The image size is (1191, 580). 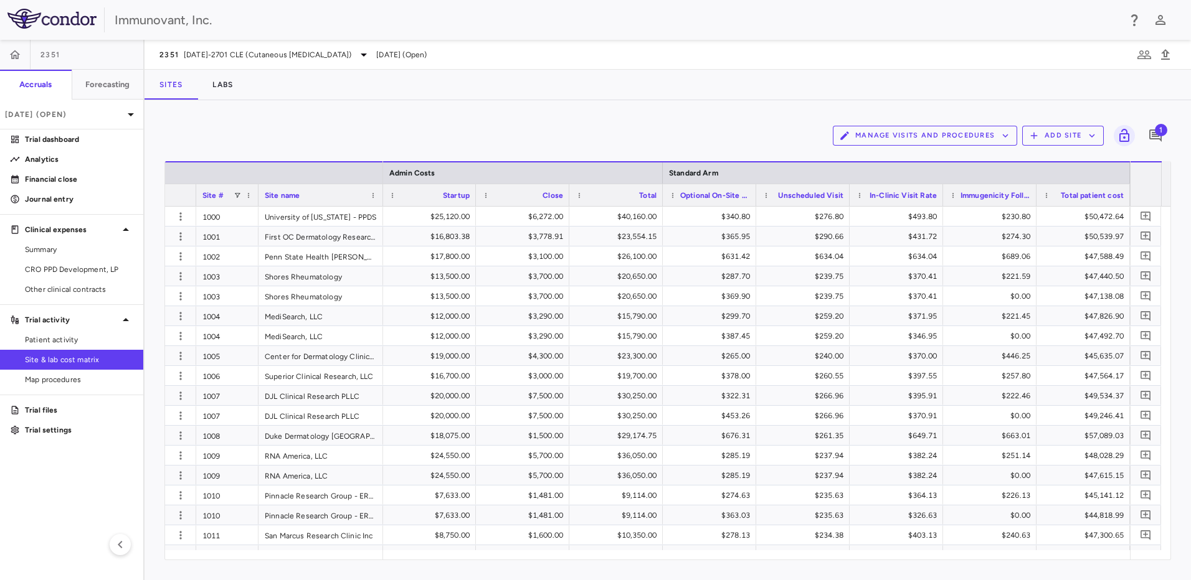 What do you see at coordinates (805, 237) in the screenshot?
I see `div: $290.66` at bounding box center [805, 237].